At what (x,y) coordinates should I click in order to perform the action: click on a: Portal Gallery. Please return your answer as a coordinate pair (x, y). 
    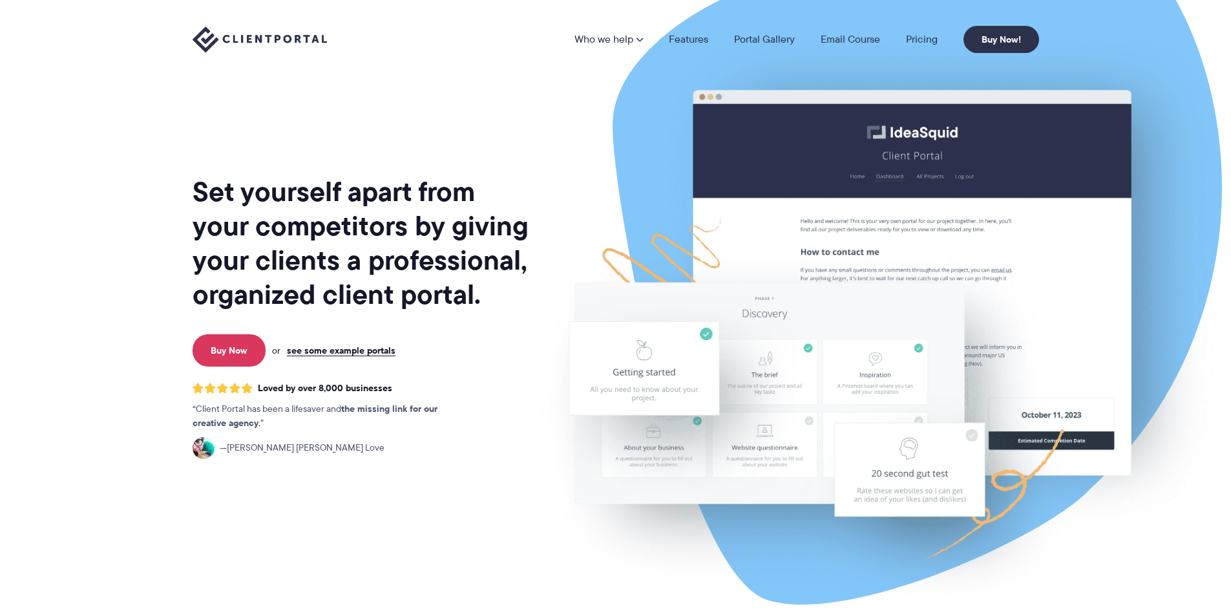
    Looking at the image, I should click on (764, 39).